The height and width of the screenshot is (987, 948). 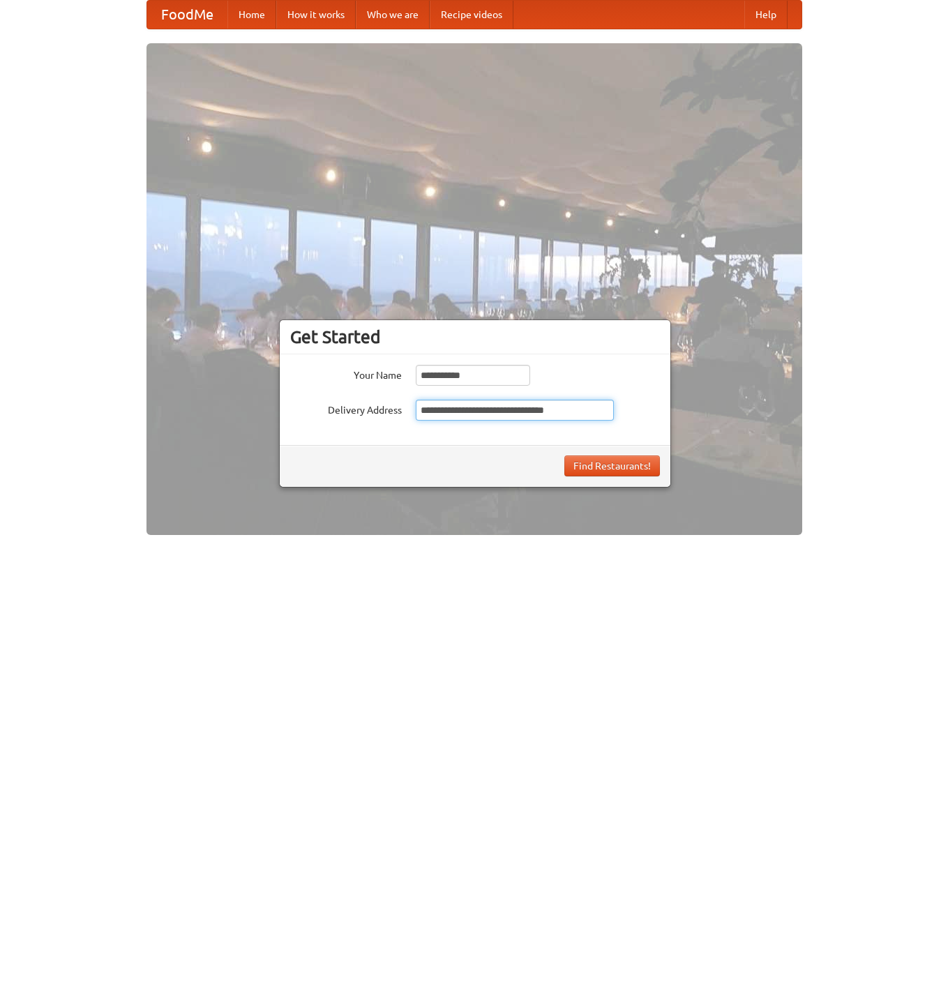 I want to click on a: Recipe videos, so click(x=472, y=15).